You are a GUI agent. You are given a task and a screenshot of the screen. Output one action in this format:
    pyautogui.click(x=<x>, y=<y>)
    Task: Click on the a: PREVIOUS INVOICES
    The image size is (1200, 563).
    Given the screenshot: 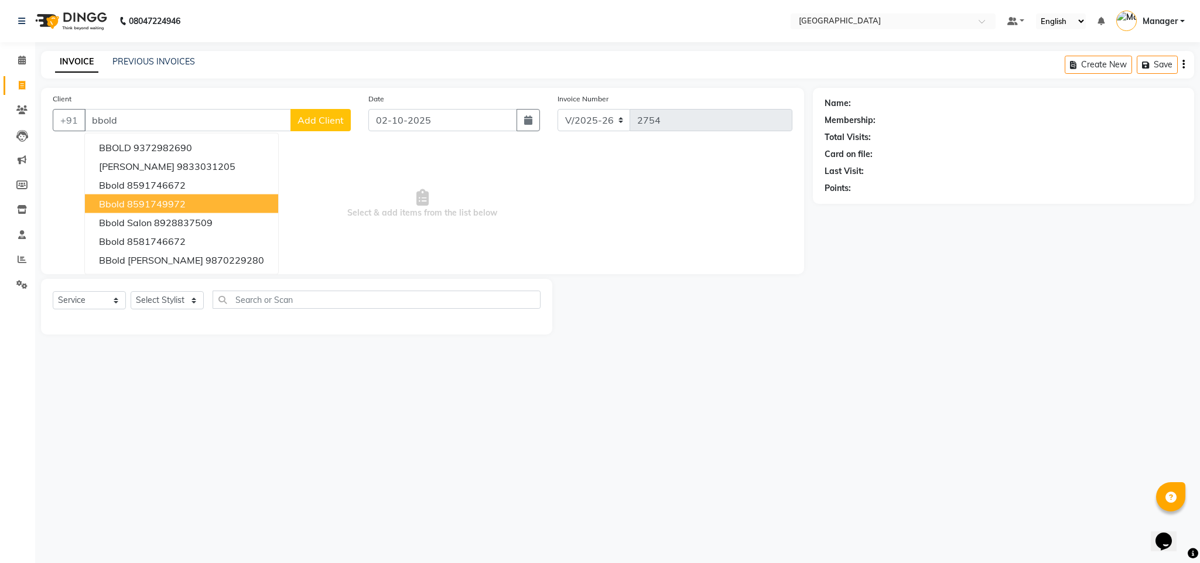 What is the action you would take?
    pyautogui.click(x=153, y=62)
    